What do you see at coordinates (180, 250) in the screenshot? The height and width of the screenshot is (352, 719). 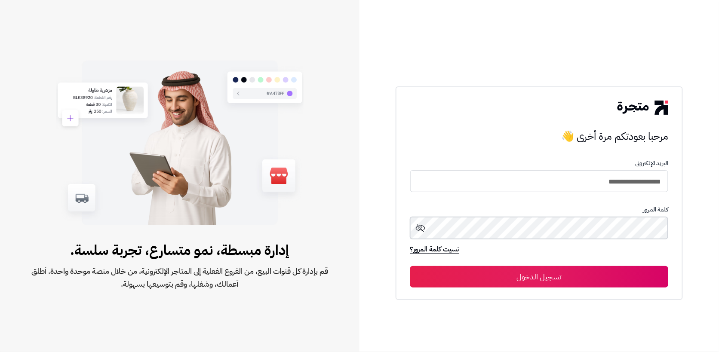 I see `span: إدارة مبسطة، نمو متسارع، تجربة سلسة.` at bounding box center [180, 250].